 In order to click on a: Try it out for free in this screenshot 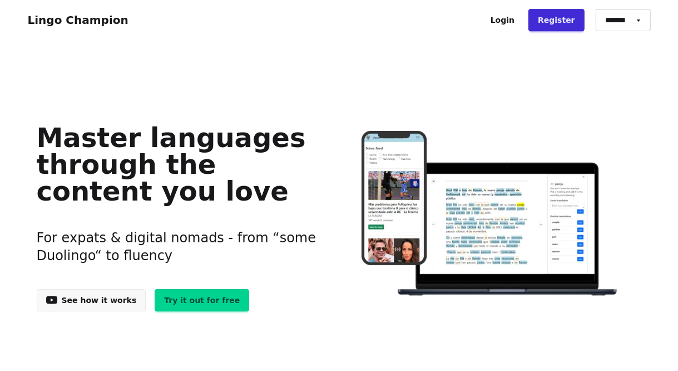, I will do `click(202, 300)`.